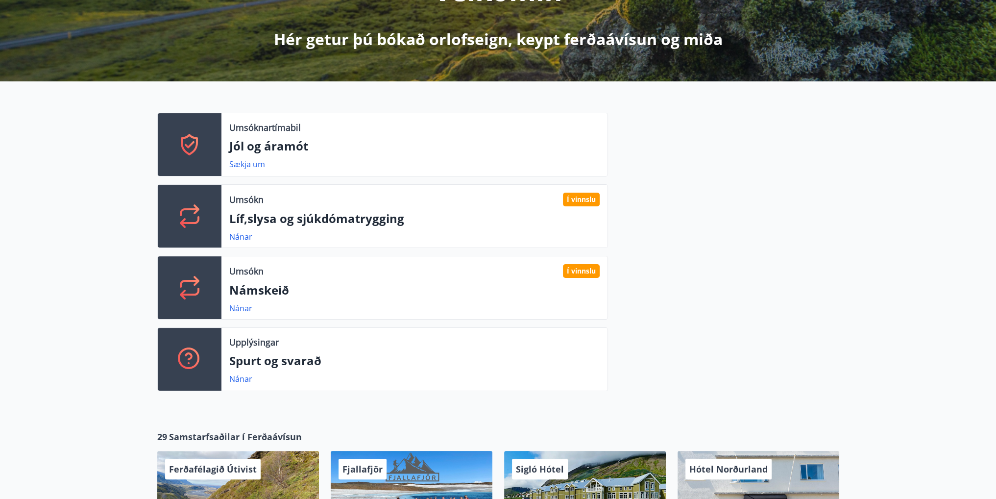 The height and width of the screenshot is (499, 996). I want to click on p: Líf,slysa og sjúkdómatrygging, so click(415, 219).